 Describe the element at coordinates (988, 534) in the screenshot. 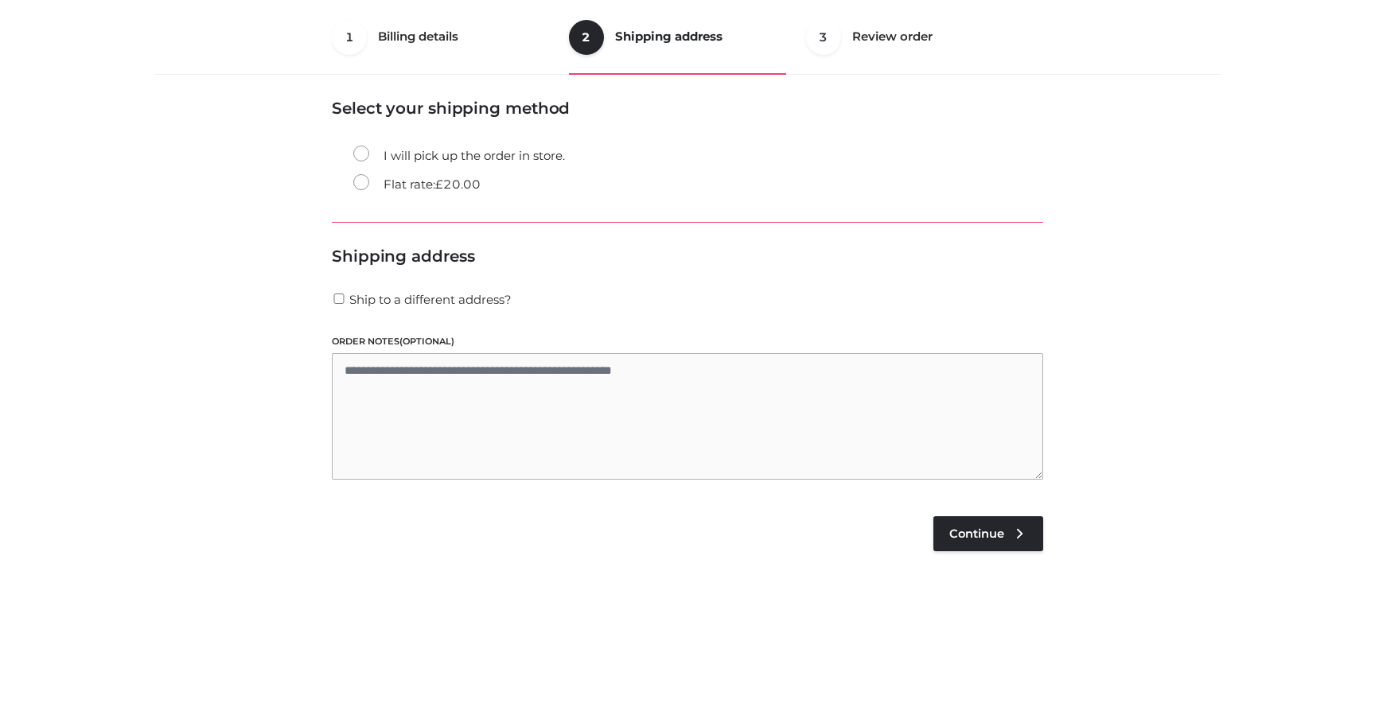

I see `a: Continue` at that location.